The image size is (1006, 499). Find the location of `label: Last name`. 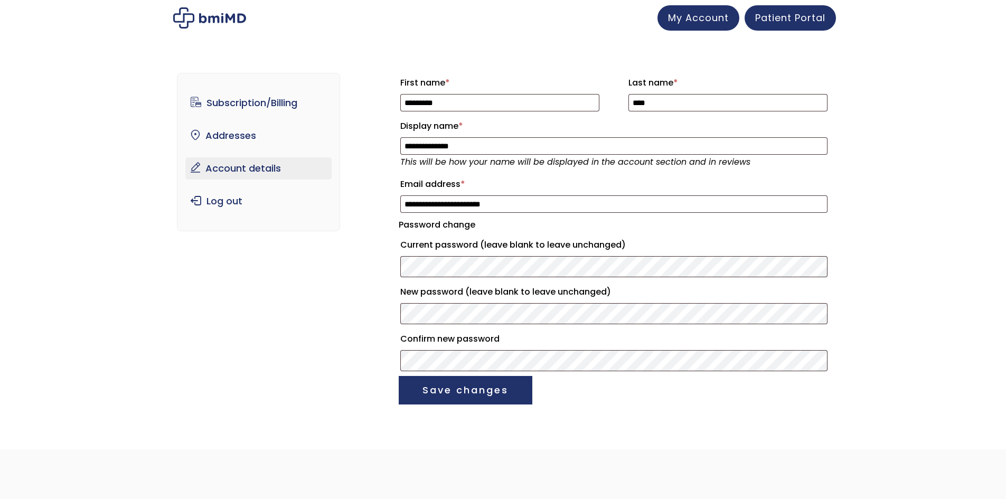

label: Last name is located at coordinates (728, 83).